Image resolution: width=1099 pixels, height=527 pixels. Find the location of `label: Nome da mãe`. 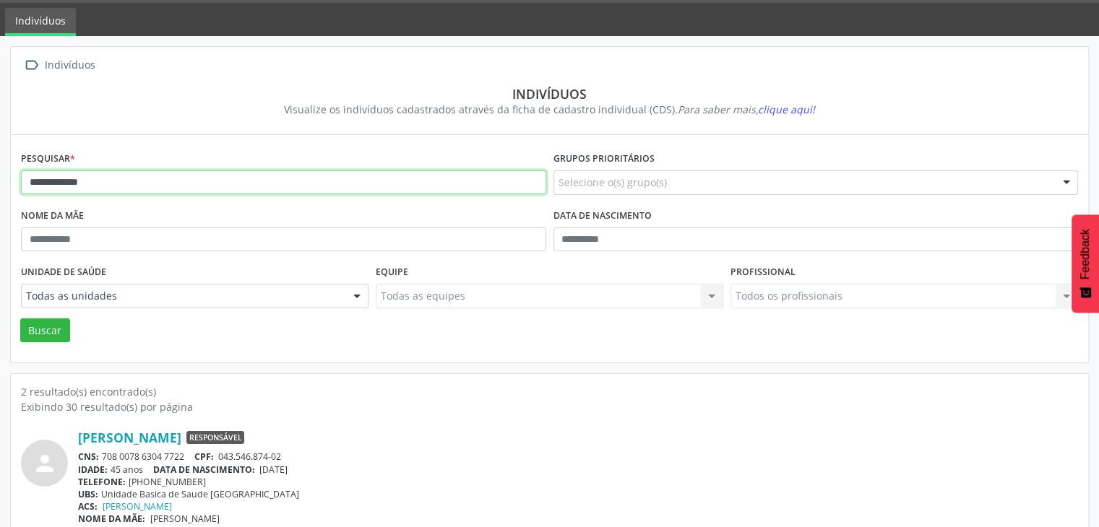

label: Nome da mãe is located at coordinates (52, 216).